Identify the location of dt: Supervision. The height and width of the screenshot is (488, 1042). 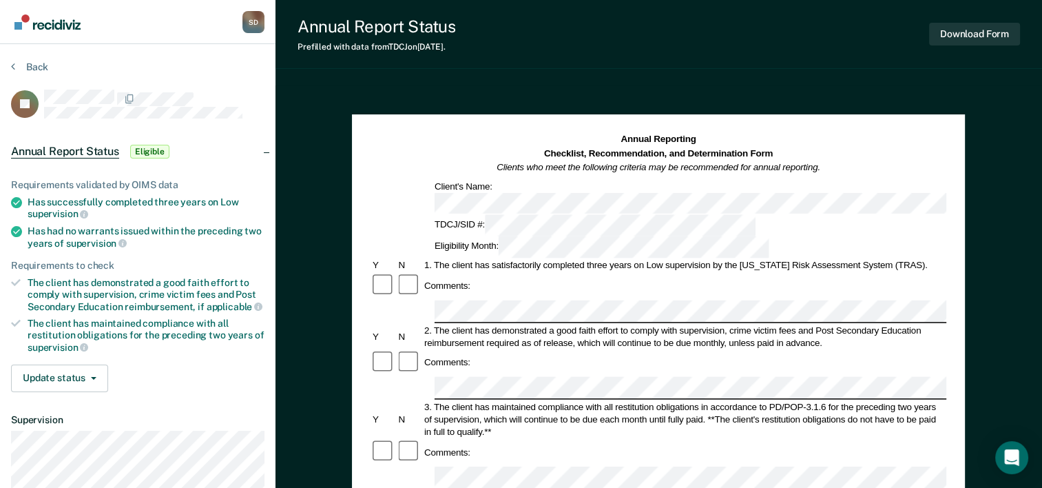
(138, 420).